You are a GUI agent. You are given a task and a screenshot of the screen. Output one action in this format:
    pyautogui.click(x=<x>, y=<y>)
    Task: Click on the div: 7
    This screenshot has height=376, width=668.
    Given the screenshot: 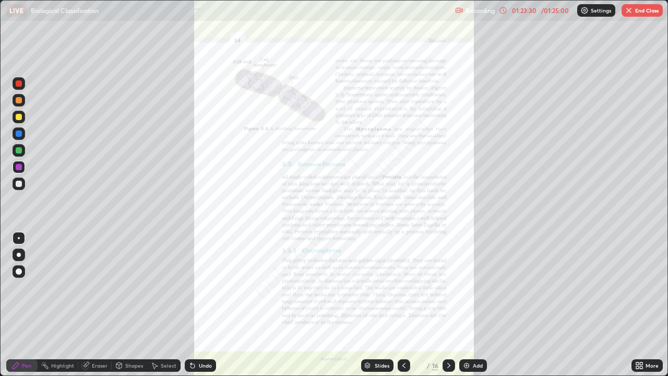 What is the action you would take?
    pyautogui.click(x=419, y=365)
    